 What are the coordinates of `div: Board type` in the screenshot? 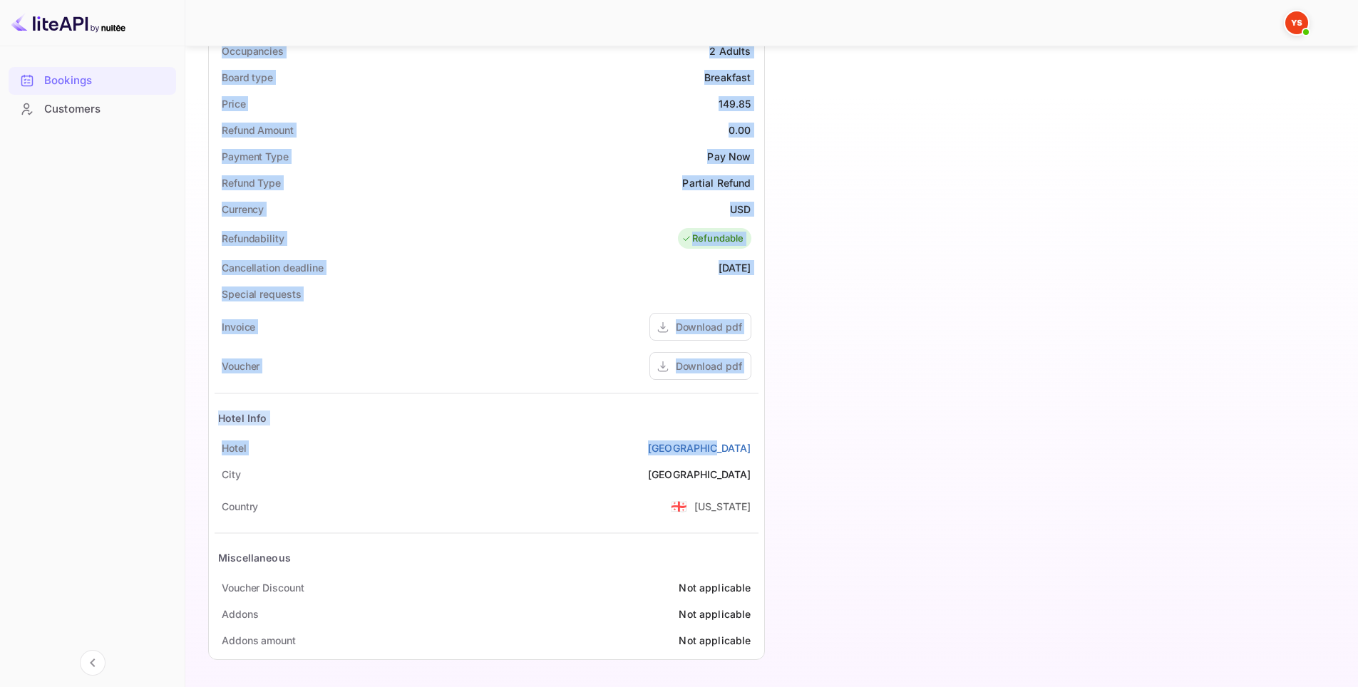 It's located at (247, 77).